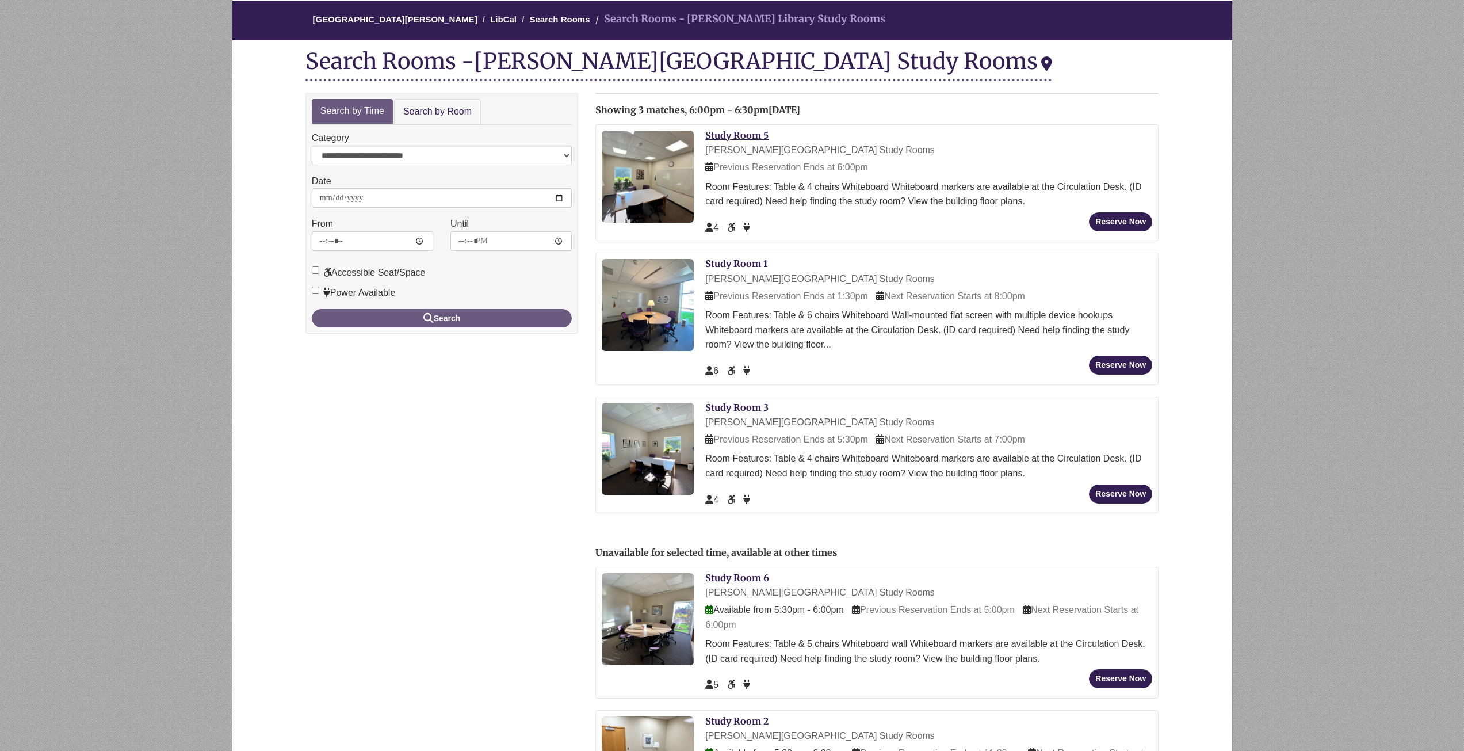  Describe the element at coordinates (933, 609) in the screenshot. I see `span: Previous Reservation Ends at 5:00pm` at that location.